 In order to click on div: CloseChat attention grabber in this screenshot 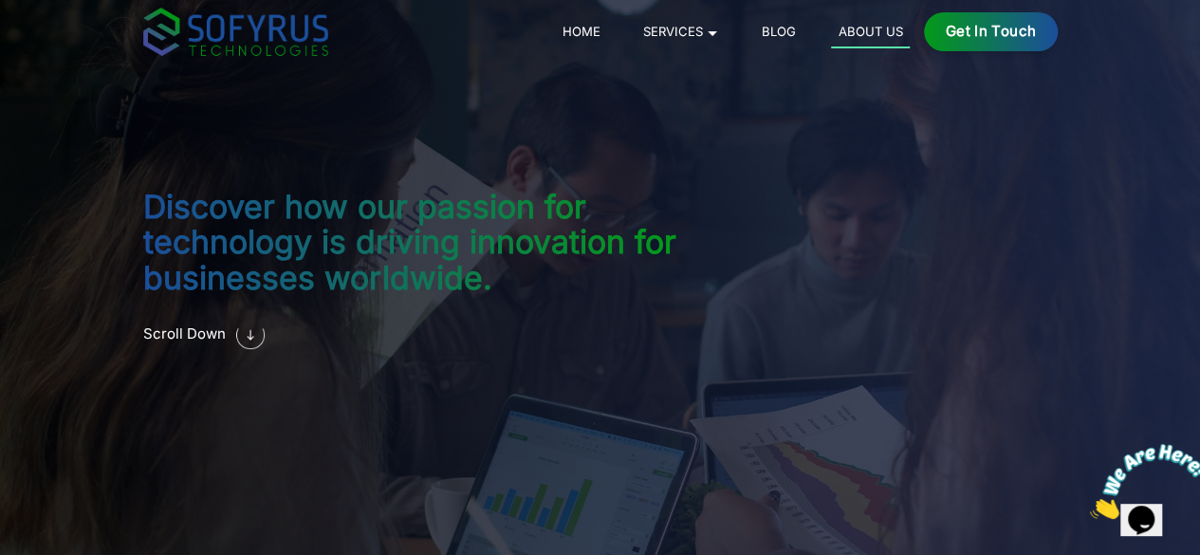, I will do `click(59, 45)`.